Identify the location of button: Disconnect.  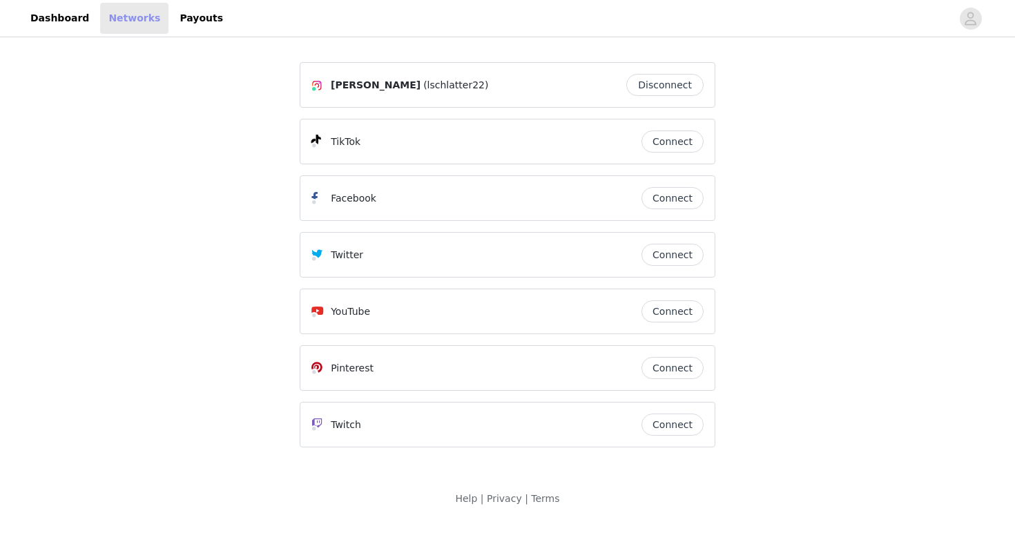
(665, 85).